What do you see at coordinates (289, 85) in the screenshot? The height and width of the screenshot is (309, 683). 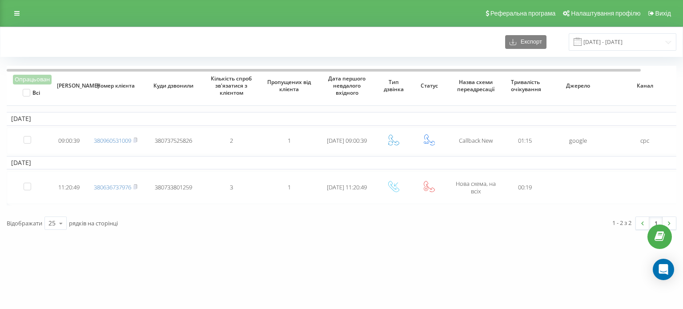 I see `span: Пропущених від клієнта` at bounding box center [289, 85].